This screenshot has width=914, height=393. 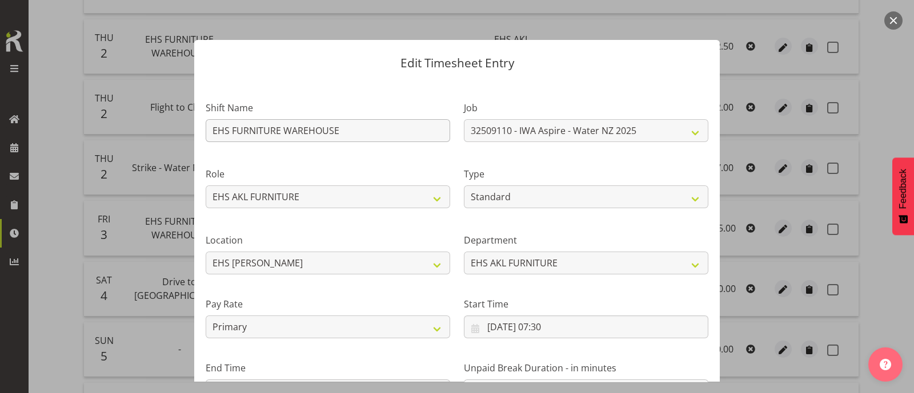 I want to click on label: Department, so click(x=586, y=240).